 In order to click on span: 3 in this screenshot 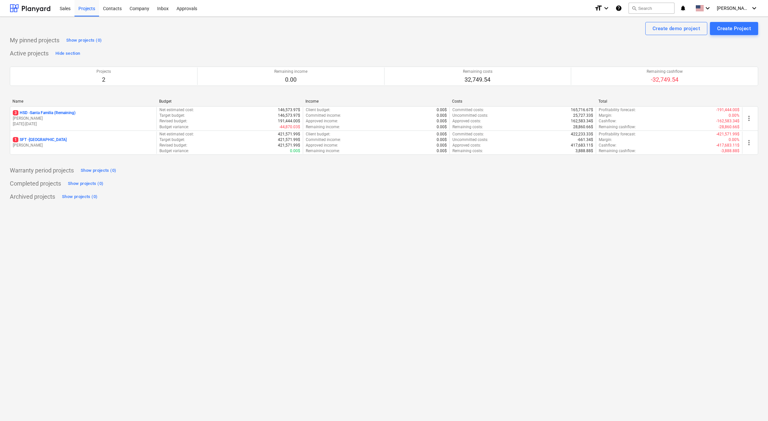, I will do `click(15, 113)`.